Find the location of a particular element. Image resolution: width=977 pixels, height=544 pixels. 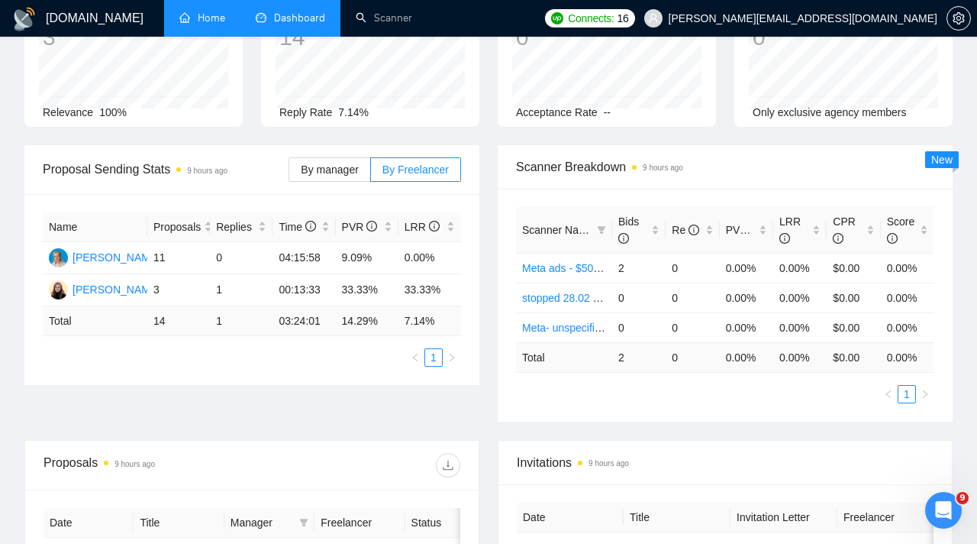

td: 11 is located at coordinates (179, 258).